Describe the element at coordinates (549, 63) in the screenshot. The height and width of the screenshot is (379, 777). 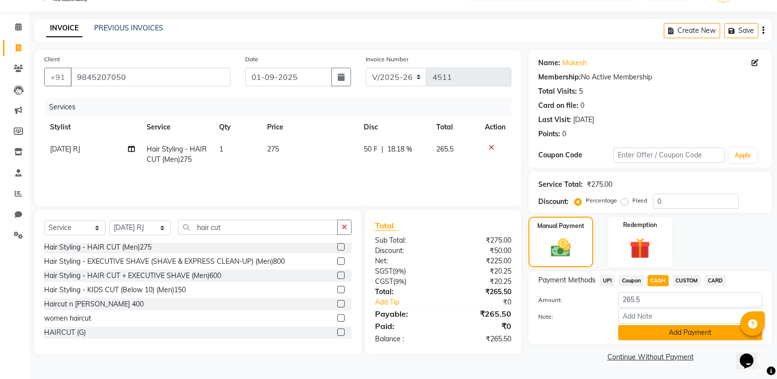
I see `div: Name:` at that location.